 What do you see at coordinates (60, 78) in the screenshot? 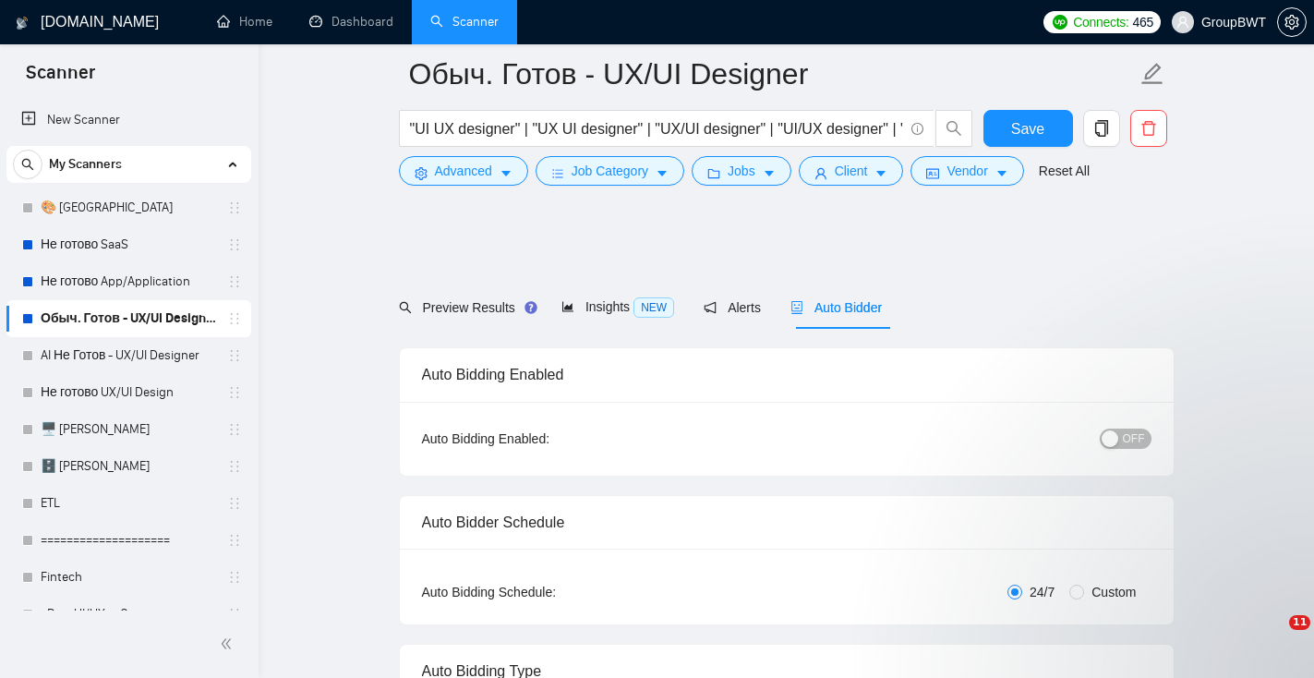
I see `span: Scanner` at bounding box center [60, 78].